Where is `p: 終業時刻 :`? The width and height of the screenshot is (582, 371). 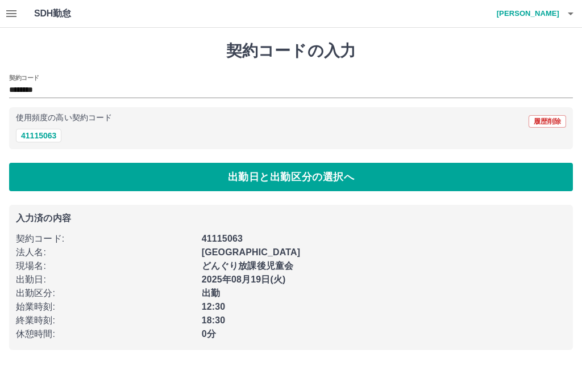
p: 終業時刻 : is located at coordinates (105, 321).